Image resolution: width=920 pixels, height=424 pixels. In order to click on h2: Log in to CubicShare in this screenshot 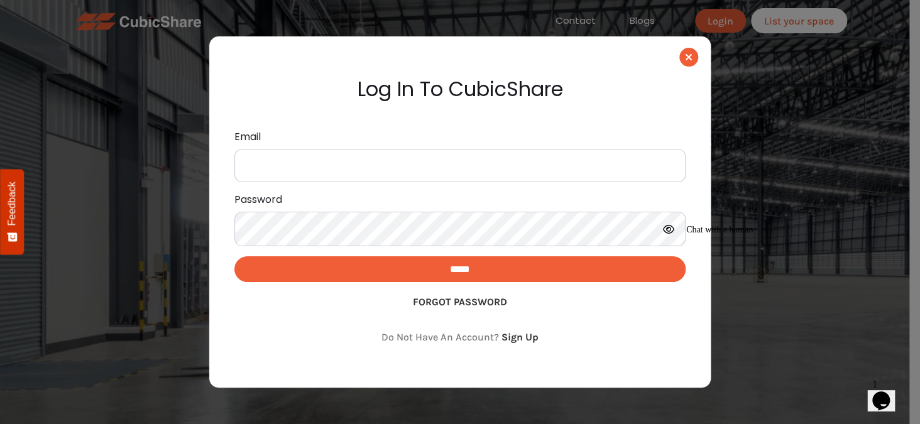, I will do `click(460, 102)`.